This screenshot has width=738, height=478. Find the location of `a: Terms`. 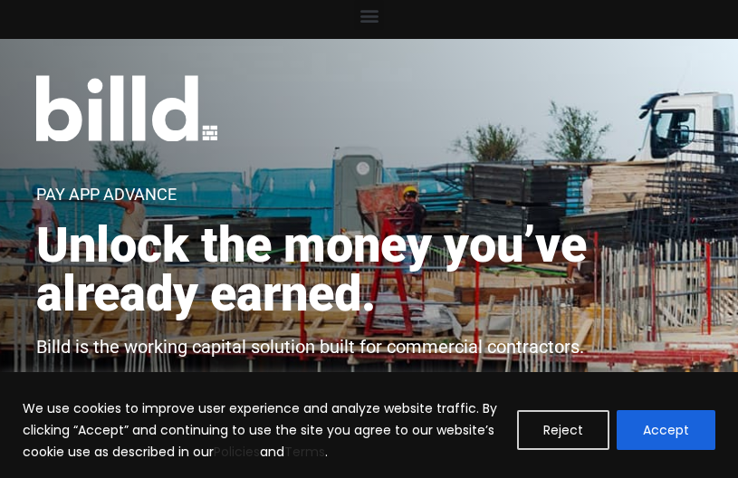

a: Terms is located at coordinates (304, 452).